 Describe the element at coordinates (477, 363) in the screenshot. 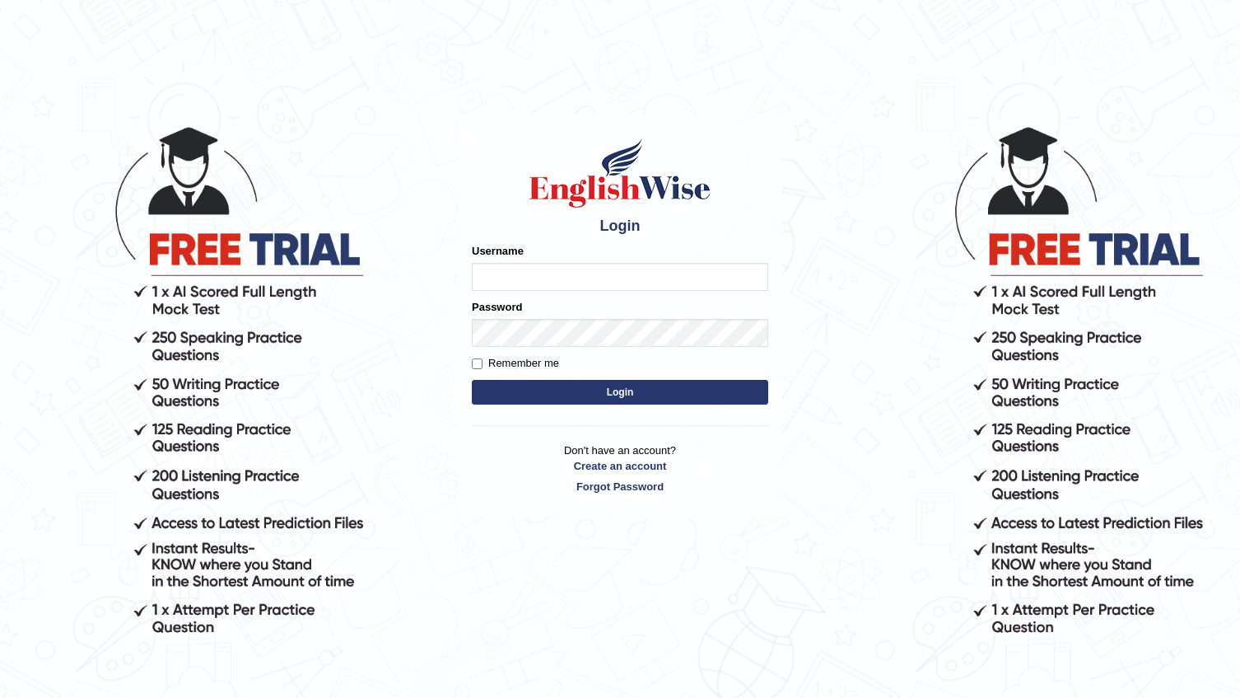

I see `input: Remember me` at that location.